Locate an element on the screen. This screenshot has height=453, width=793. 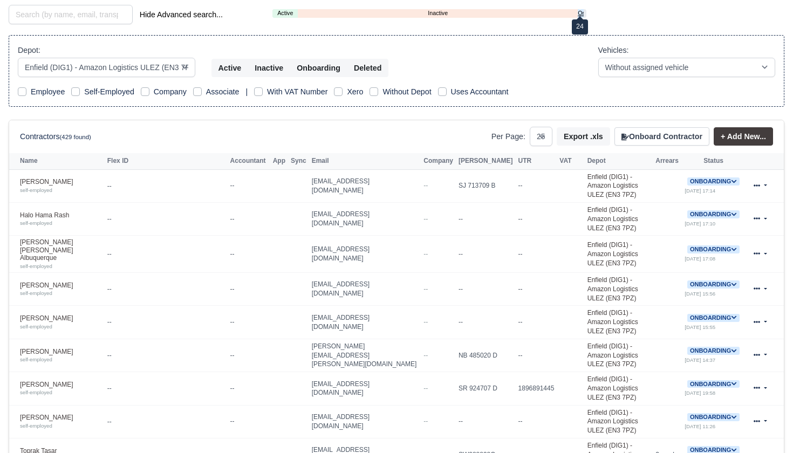
a: + Add New... is located at coordinates (743, 136).